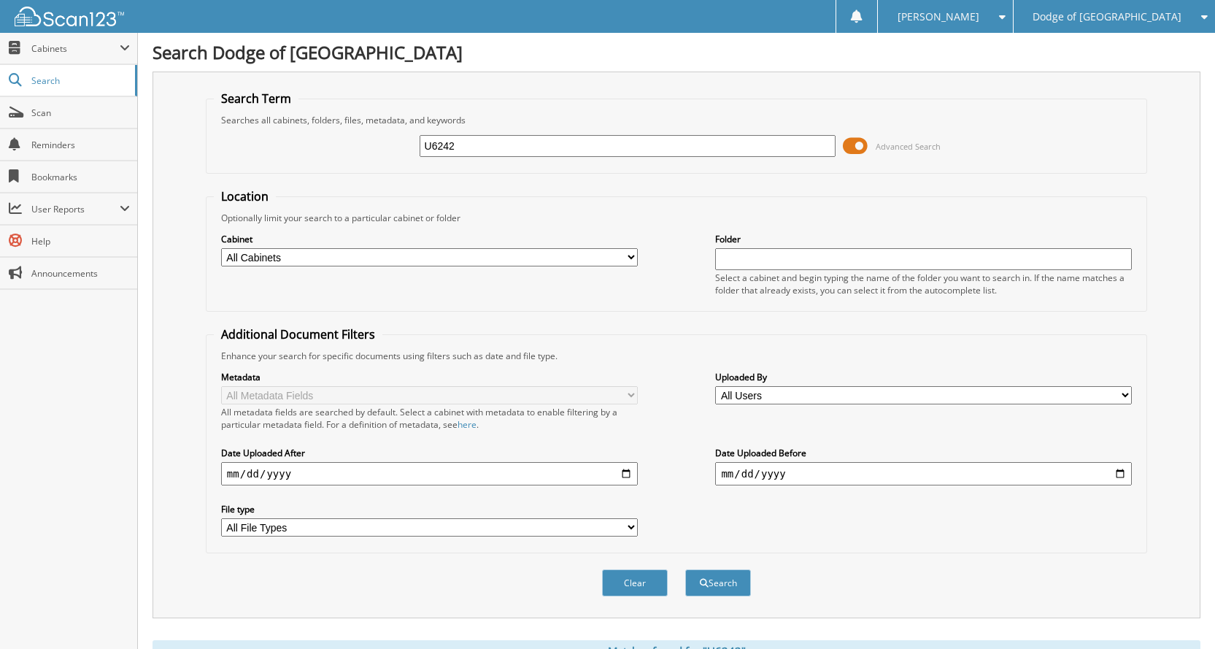 This screenshot has height=649, width=1215. What do you see at coordinates (256, 99) in the screenshot?
I see `legend: Search Term` at bounding box center [256, 99].